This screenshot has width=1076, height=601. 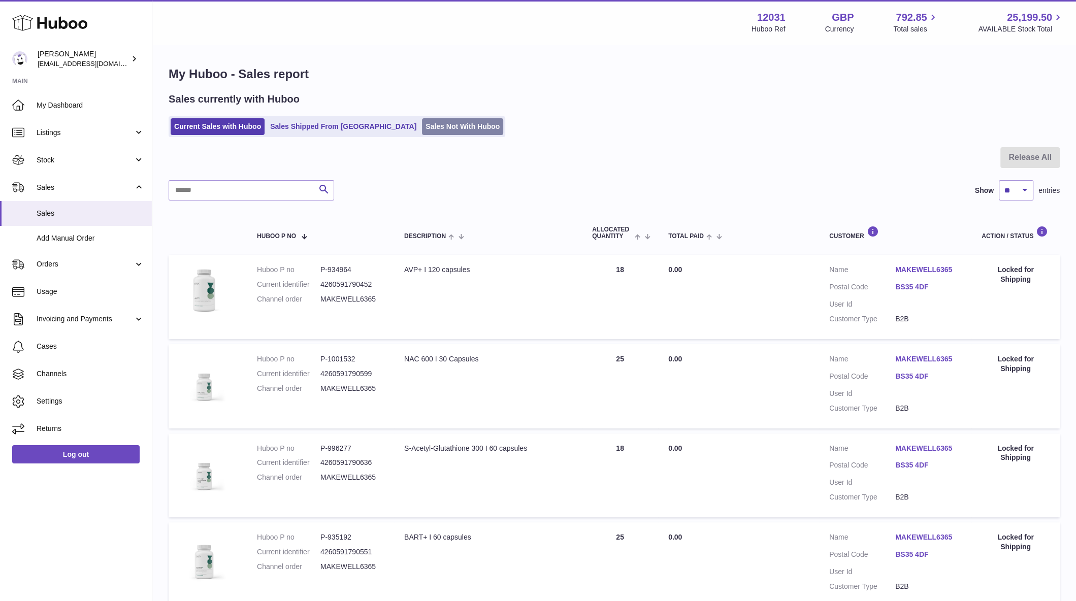 What do you see at coordinates (984, 190) in the screenshot?
I see `label: Show` at bounding box center [984, 190].